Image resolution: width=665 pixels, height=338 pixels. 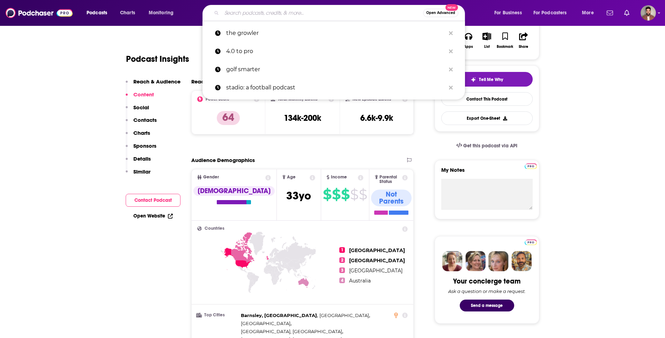 I want to click on div: Apps, so click(x=468, y=47).